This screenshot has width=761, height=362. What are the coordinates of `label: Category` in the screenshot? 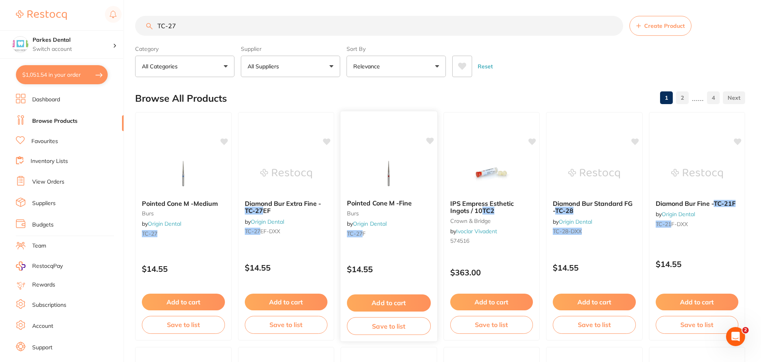 It's located at (185, 49).